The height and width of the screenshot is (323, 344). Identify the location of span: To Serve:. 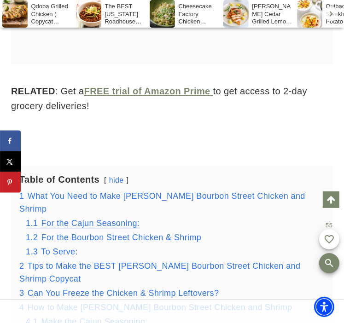
(59, 252).